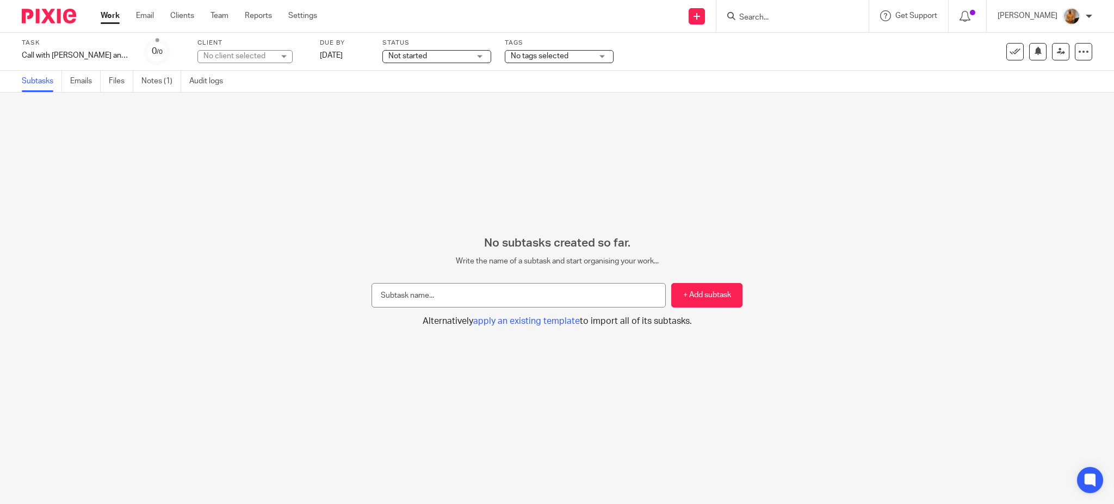  Describe the element at coordinates (42, 81) in the screenshot. I see `a: Subtasks` at that location.